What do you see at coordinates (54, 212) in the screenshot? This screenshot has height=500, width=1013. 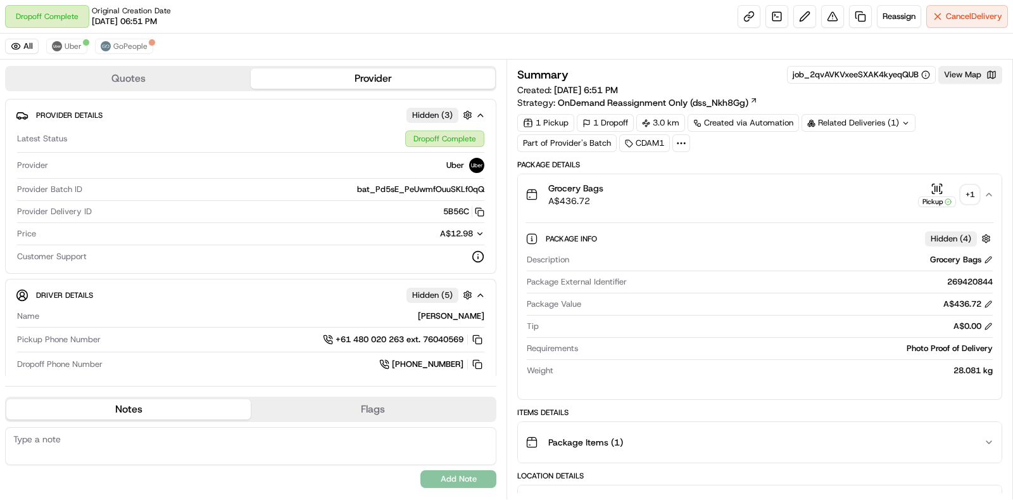 I see `span: Provider Delivery ID` at bounding box center [54, 212].